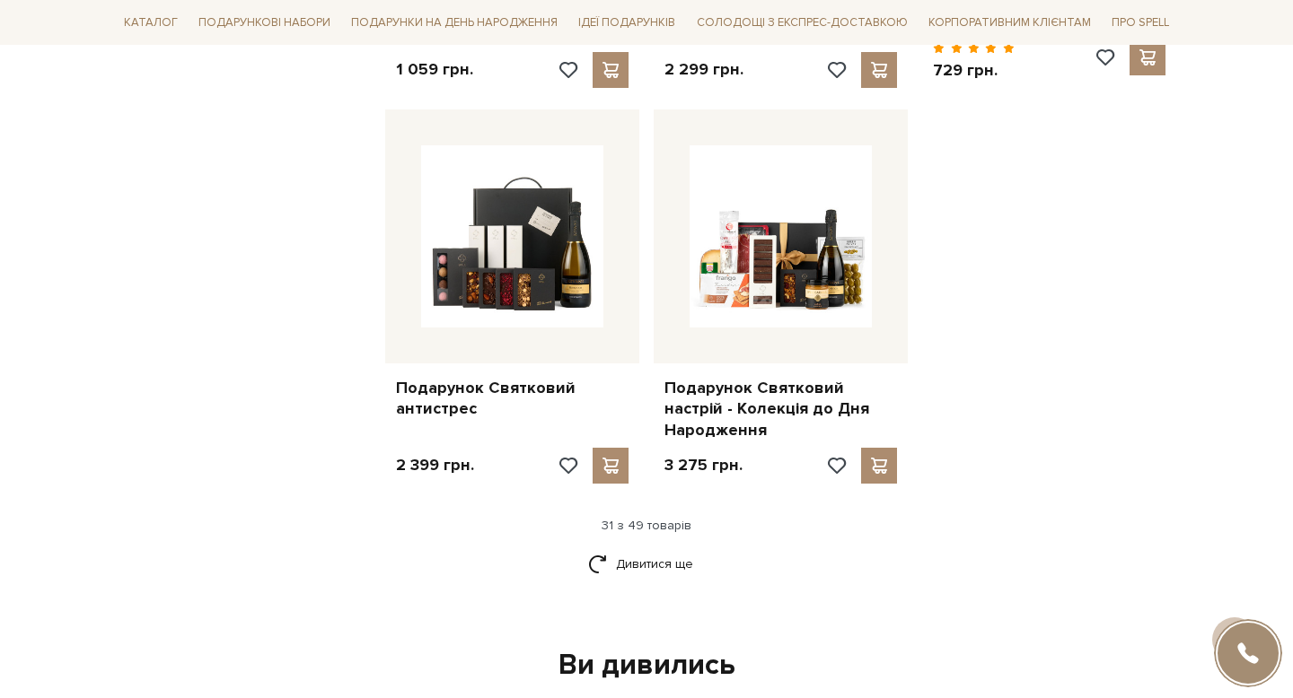 The image size is (1293, 698). I want to click on p: 2 299 грн., so click(704, 69).